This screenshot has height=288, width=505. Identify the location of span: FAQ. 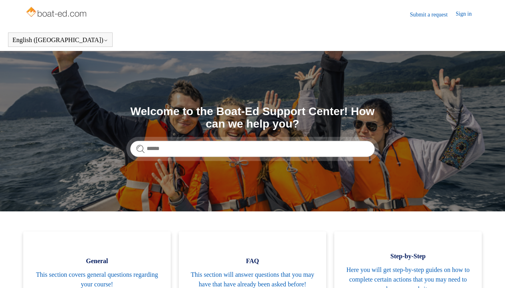
(252, 261).